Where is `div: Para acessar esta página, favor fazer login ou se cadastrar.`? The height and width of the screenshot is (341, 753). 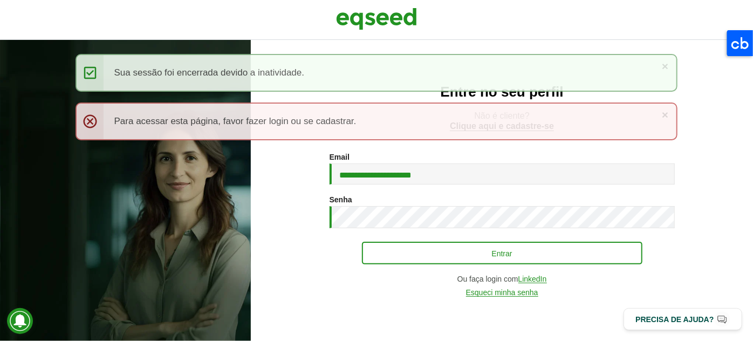 div: Para acessar esta página, favor fazer login ou se cadastrar. is located at coordinates (376, 121).